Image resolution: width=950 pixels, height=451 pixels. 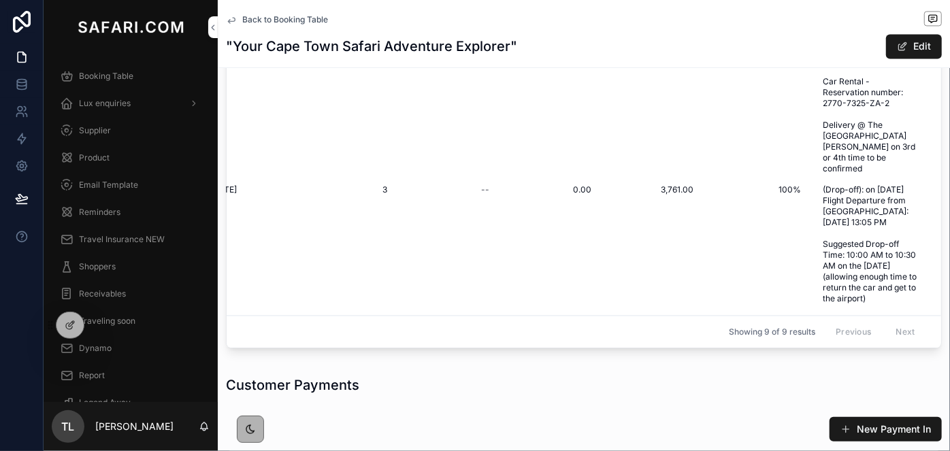 What do you see at coordinates (95, 131) in the screenshot?
I see `span: Supplier` at bounding box center [95, 131].